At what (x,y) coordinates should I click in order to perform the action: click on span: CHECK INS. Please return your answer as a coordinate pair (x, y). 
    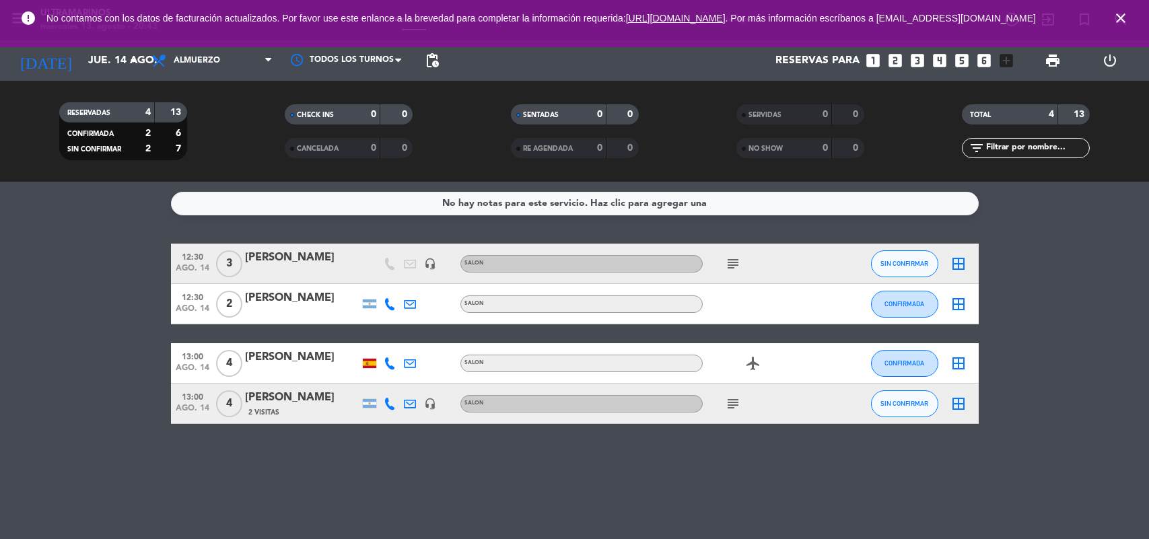
    Looking at the image, I should click on (315, 115).